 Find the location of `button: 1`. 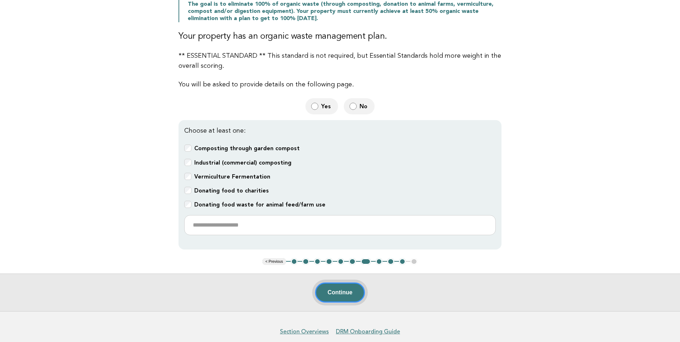

button: 1 is located at coordinates (294, 262).